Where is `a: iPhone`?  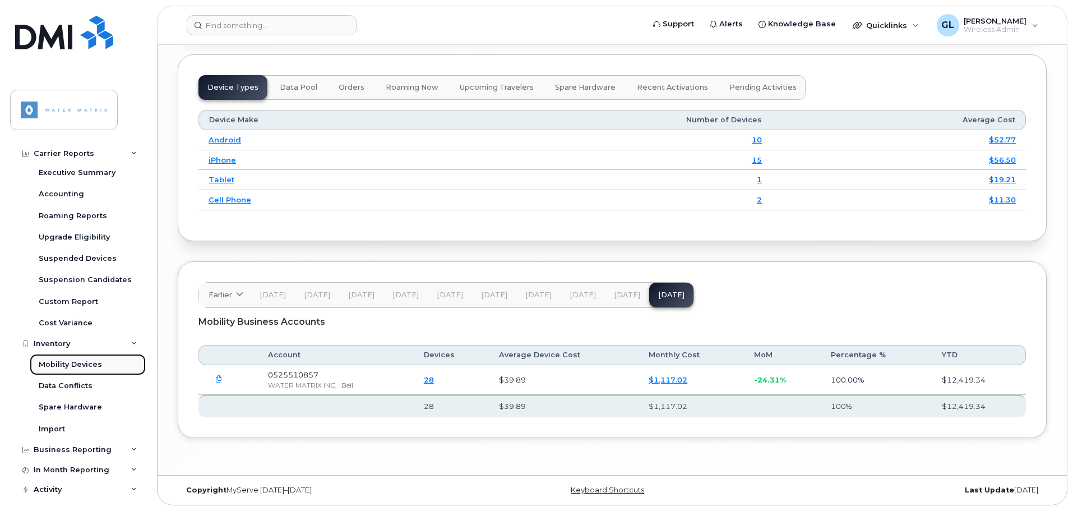 a: iPhone is located at coordinates (222, 160).